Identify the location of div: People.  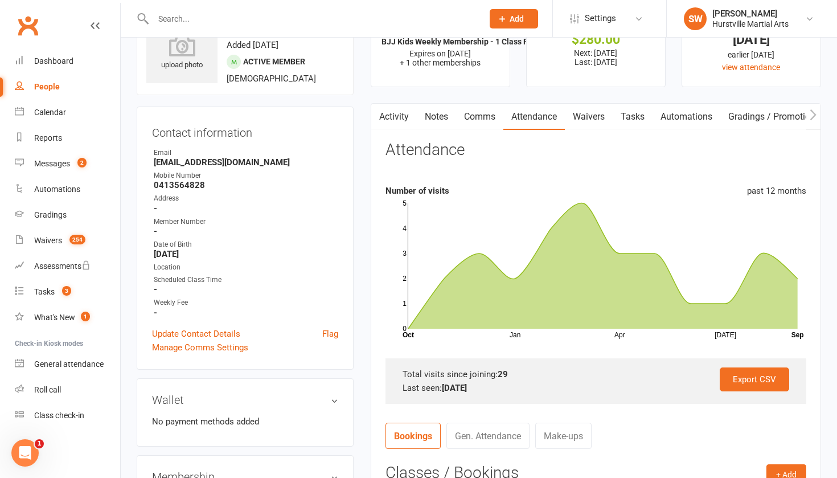
(47, 87).